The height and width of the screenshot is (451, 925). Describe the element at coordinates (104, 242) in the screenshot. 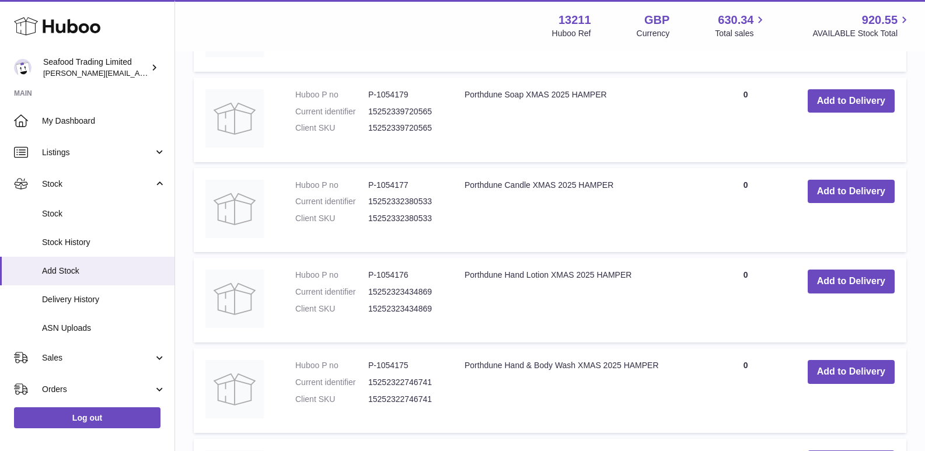

I see `span: Stock History` at that location.